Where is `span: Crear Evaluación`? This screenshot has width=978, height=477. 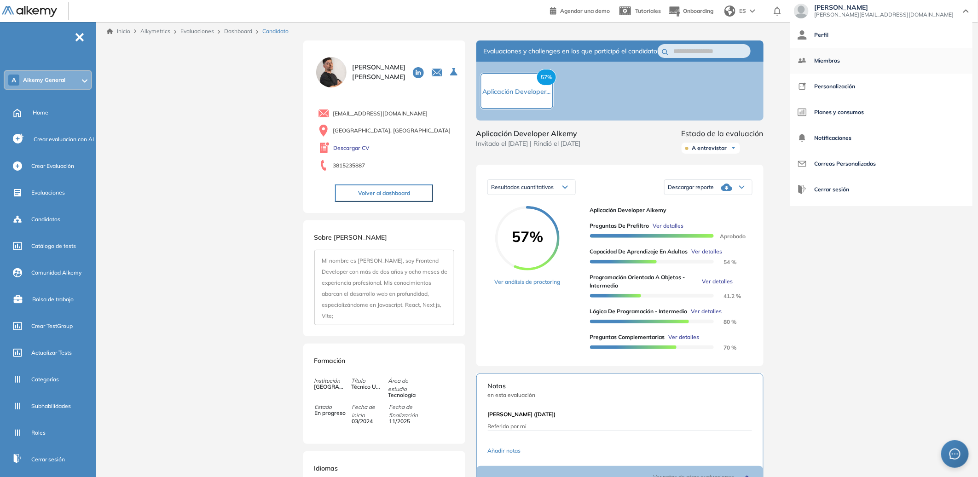 span: Crear Evaluación is located at coordinates (52, 166).